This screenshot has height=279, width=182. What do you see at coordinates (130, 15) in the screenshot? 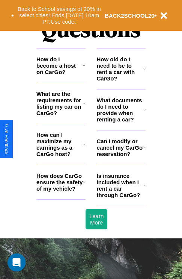
I see `b: BACK2SCHOOL20` at bounding box center [130, 15].